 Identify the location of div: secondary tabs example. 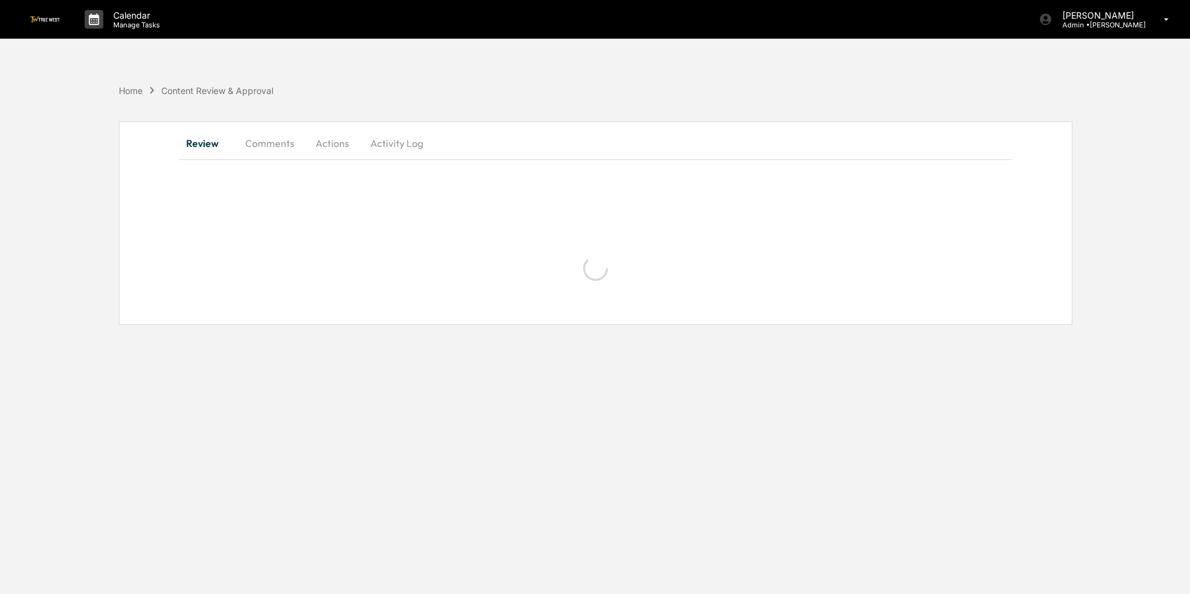
(596, 143).